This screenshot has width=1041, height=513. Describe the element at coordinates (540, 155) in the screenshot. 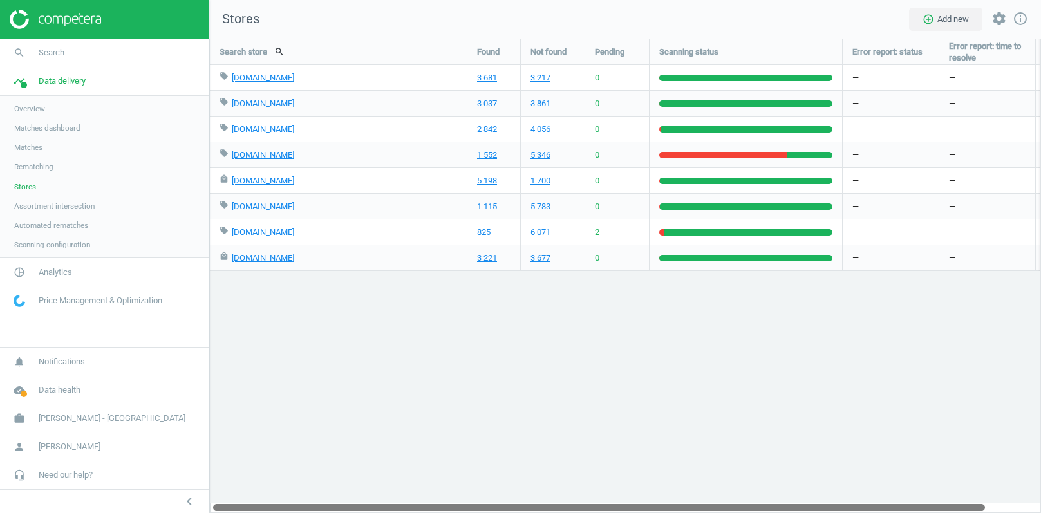

I see `a: 5 346` at that location.